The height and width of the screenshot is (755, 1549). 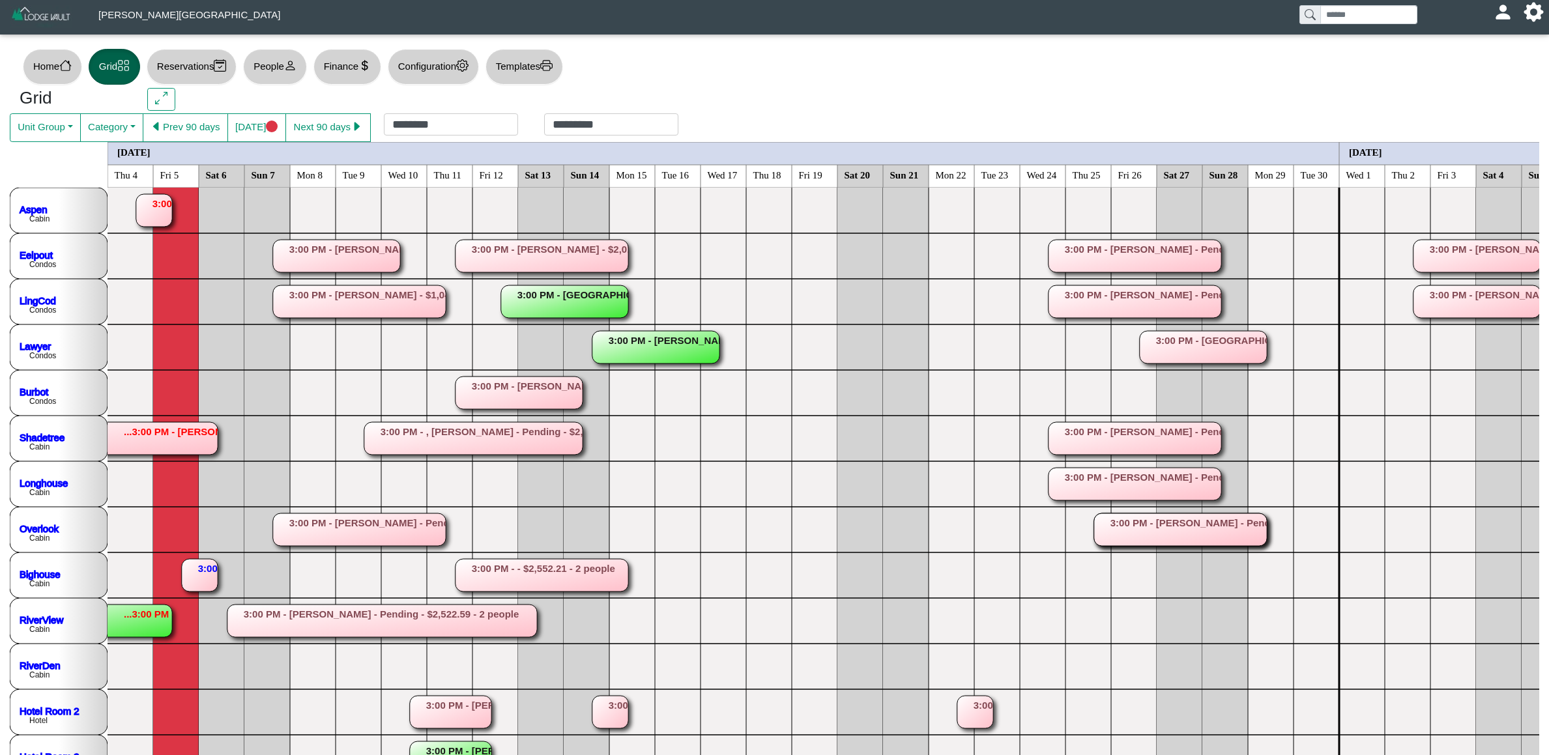 I want to click on svg: printer, so click(x=546, y=65).